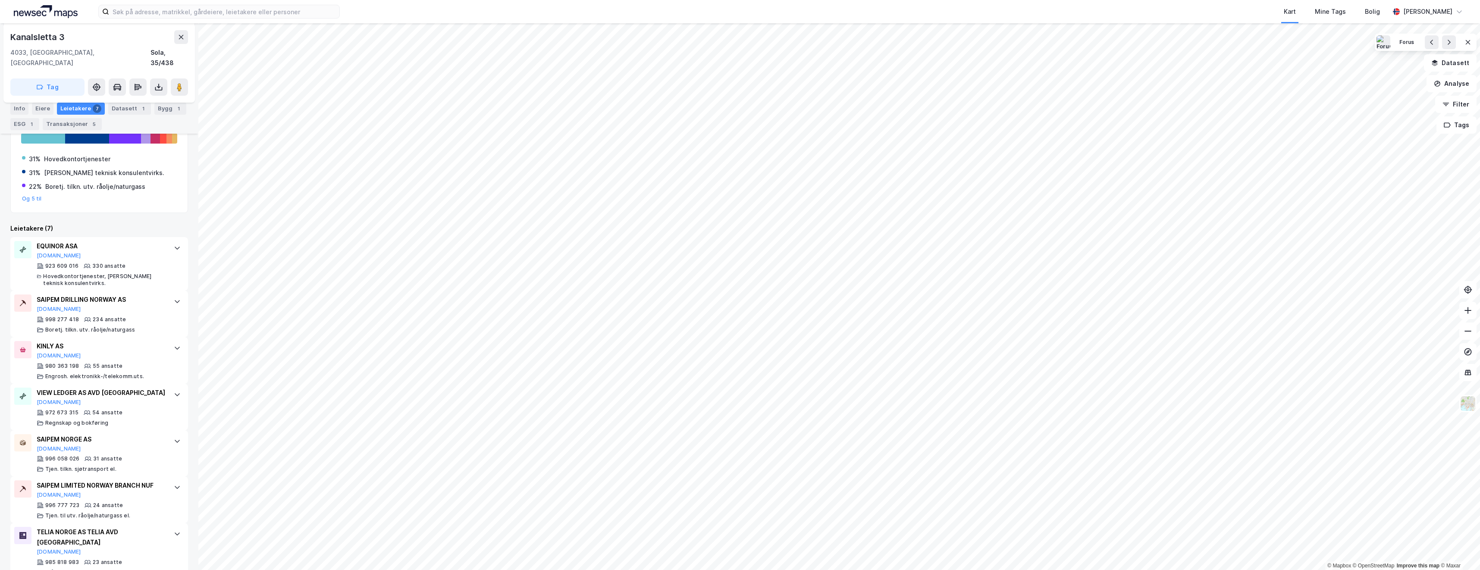 The height and width of the screenshot is (570, 1480). What do you see at coordinates (81, 109) in the screenshot?
I see `div: Leietakere` at bounding box center [81, 109].